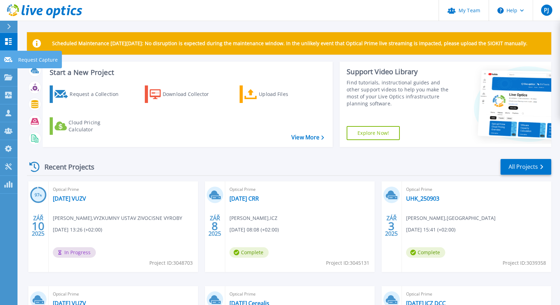 This screenshot has width=560, height=305. What do you see at coordinates (38, 60) in the screenshot?
I see `p: Request Capture` at bounding box center [38, 60].